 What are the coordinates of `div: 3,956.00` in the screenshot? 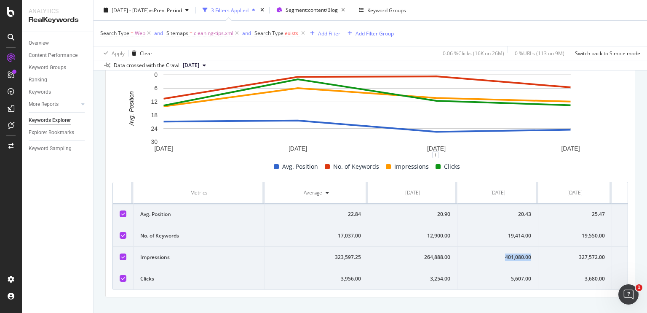 It's located at (317, 279).